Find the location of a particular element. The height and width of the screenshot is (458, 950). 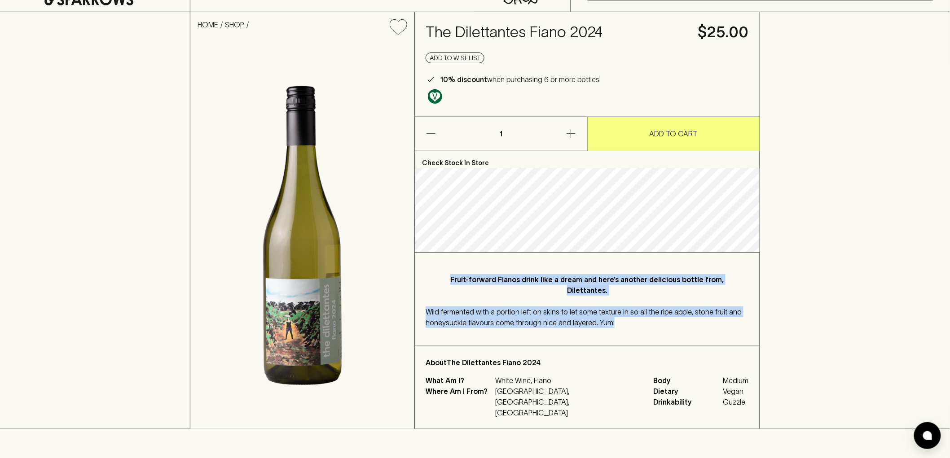

span: Body is located at coordinates (687, 381).